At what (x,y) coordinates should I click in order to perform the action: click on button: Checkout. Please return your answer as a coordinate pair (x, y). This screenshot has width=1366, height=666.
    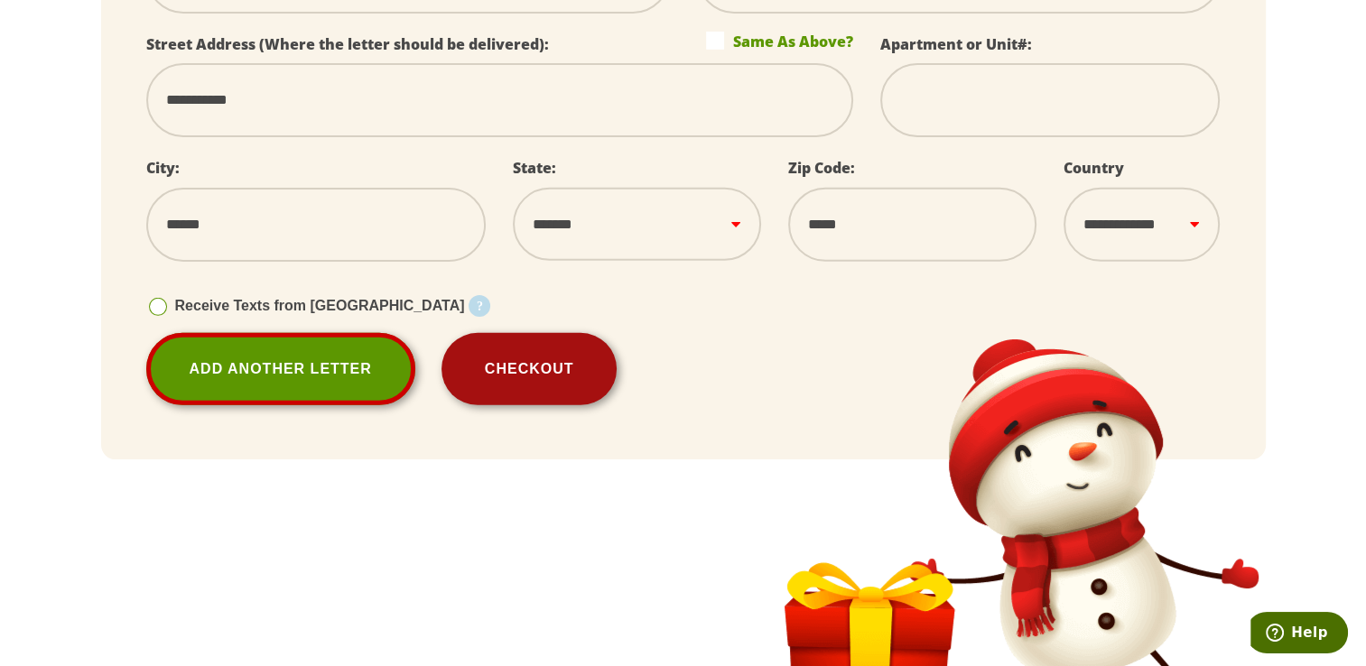
    Looking at the image, I should click on (529, 369).